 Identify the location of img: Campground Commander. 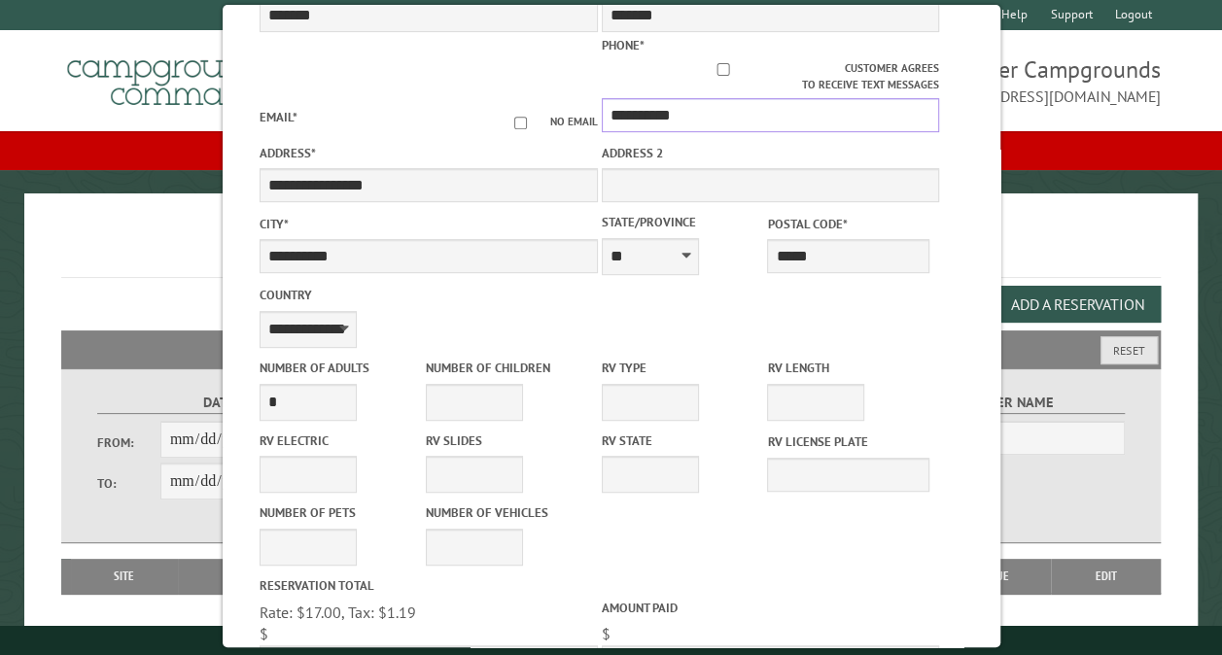
(183, 76).